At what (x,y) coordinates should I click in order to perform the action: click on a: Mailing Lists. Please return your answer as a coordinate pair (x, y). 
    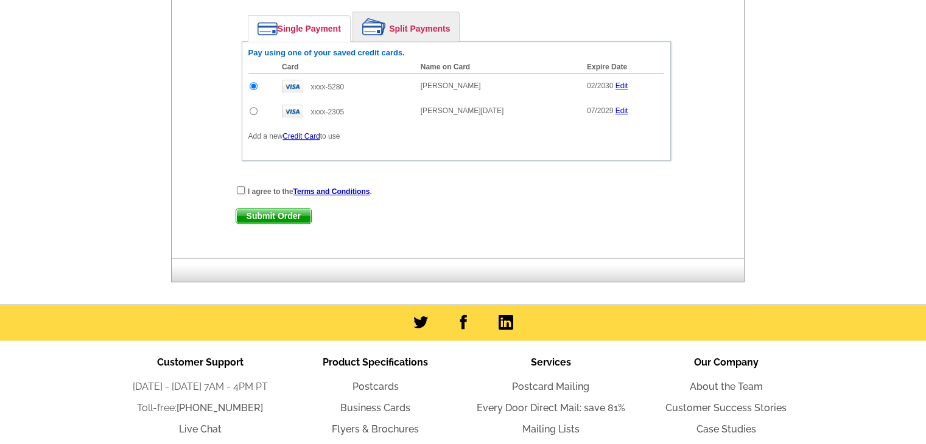
    Looking at the image, I should click on (551, 429).